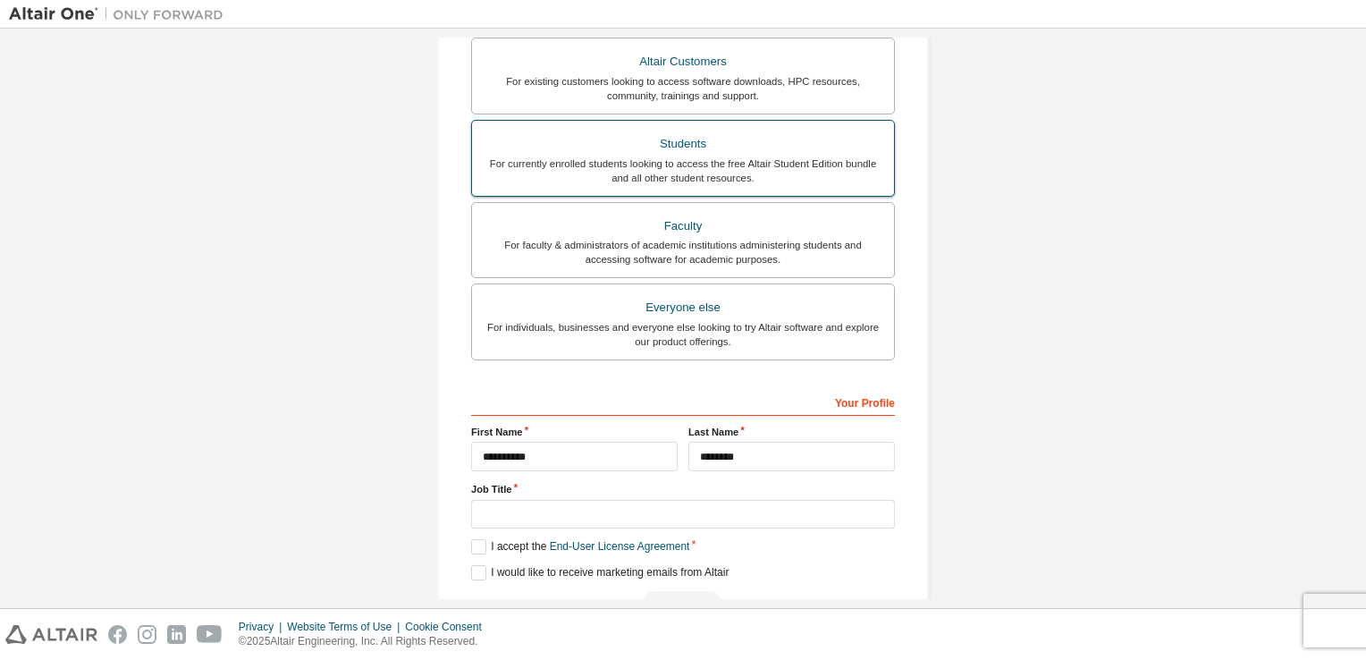 This screenshot has width=1366, height=660. I want to click on div: Everyone else, so click(683, 308).